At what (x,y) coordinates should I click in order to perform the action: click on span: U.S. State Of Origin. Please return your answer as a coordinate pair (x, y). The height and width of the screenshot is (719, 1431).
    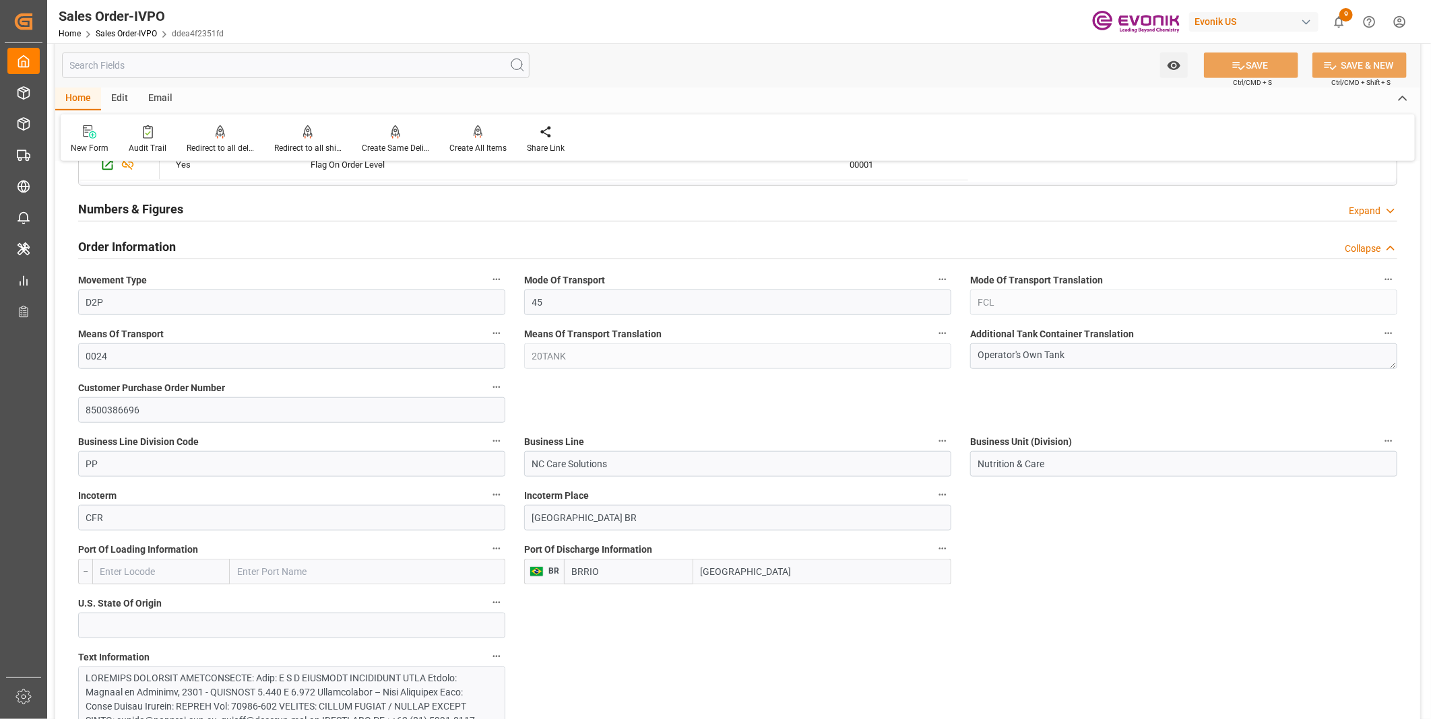
    Looking at the image, I should click on (120, 604).